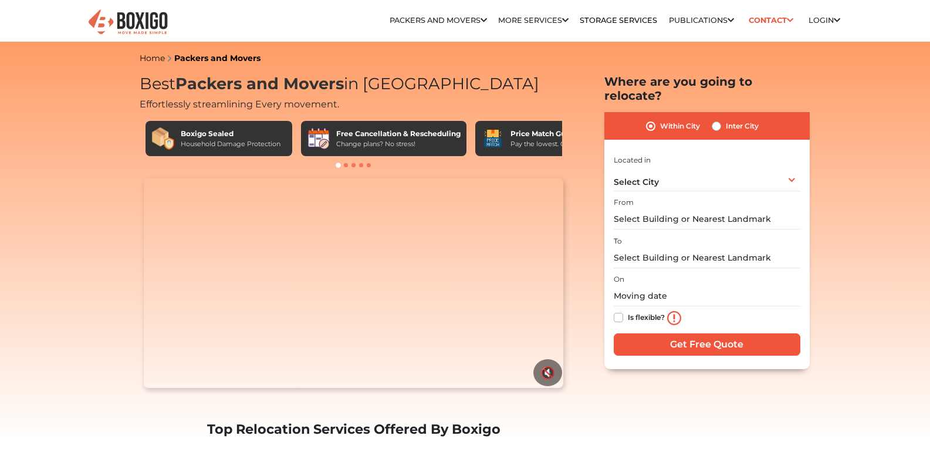 The height and width of the screenshot is (449, 930). What do you see at coordinates (680, 126) in the screenshot?
I see `label: Within City` at bounding box center [680, 126].